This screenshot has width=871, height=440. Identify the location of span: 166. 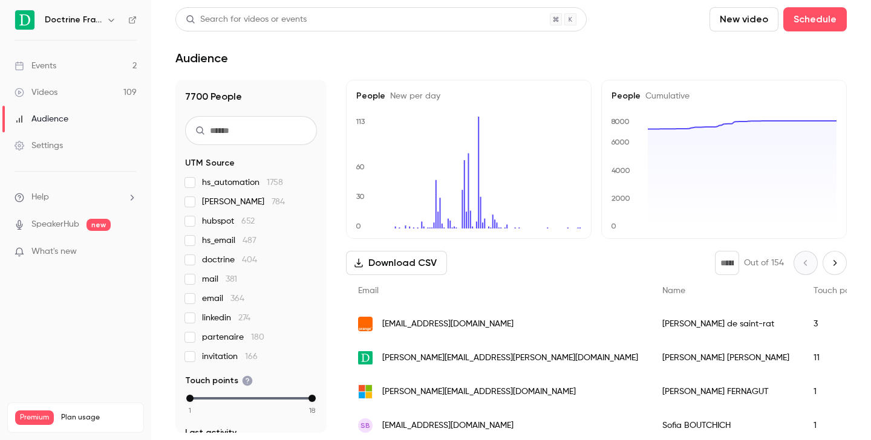
(251, 357).